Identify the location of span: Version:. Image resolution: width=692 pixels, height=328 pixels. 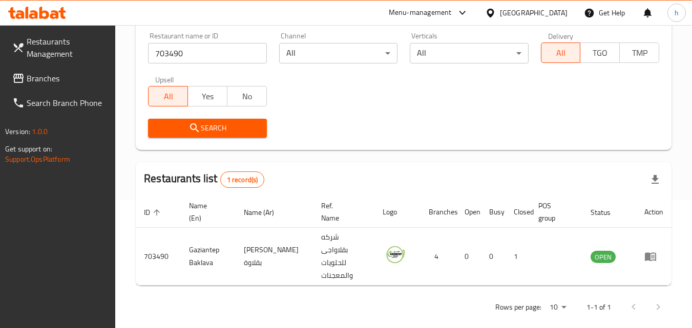
(17, 132).